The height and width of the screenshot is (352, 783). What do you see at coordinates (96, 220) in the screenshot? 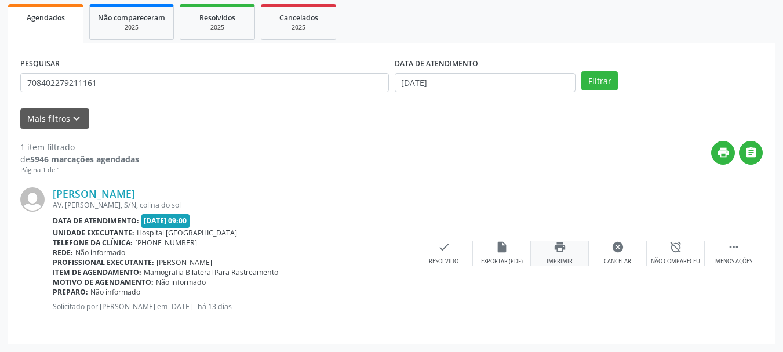
I see `b: Data de atendimento:` at bounding box center [96, 220].